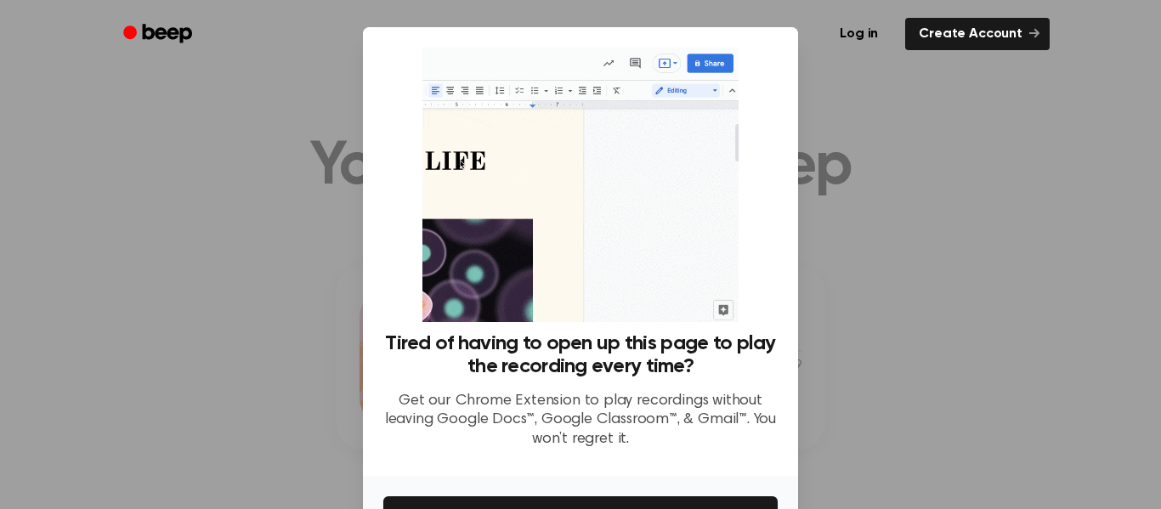  What do you see at coordinates (581, 421) in the screenshot?
I see `p: Get our Chrome Extension to play recordings without leaving Google Docs™, Google Classroom™, & Gm...` at bounding box center [581, 421].